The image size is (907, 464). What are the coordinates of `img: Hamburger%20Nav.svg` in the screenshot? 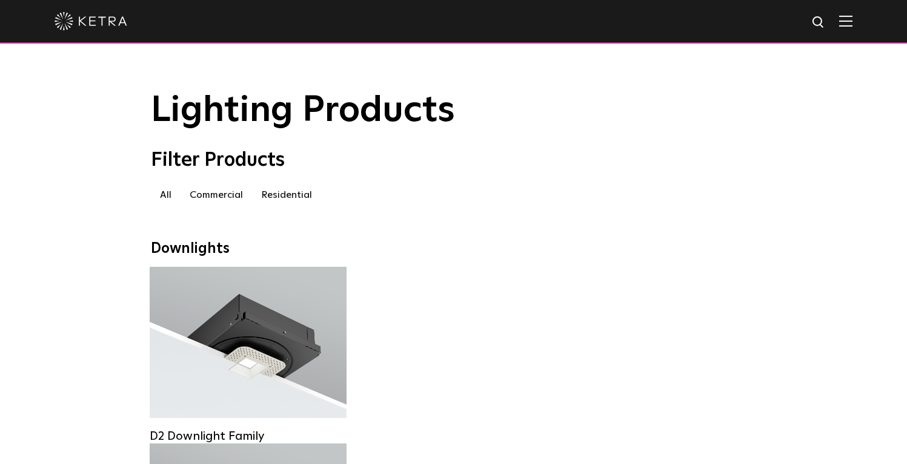 It's located at (845, 21).